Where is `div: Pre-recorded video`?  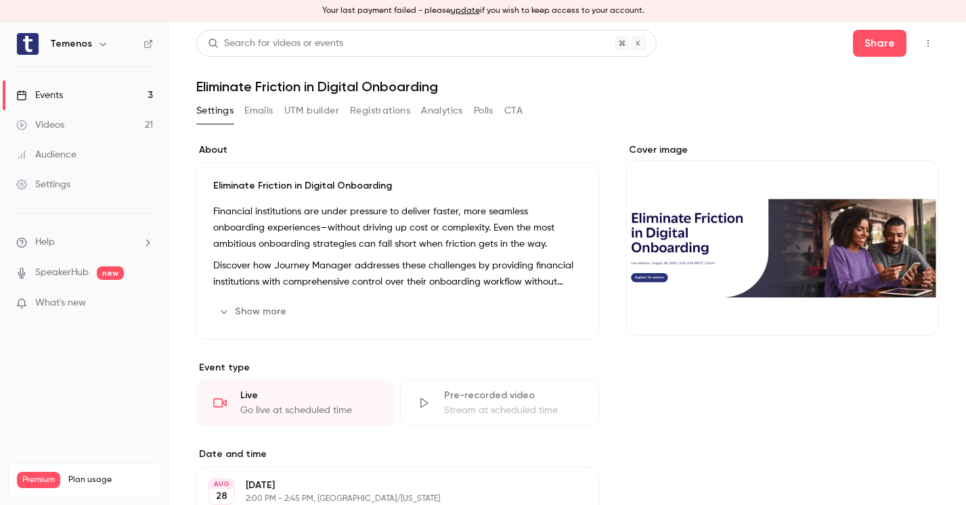
div: Pre-recorded video is located at coordinates (512, 396).